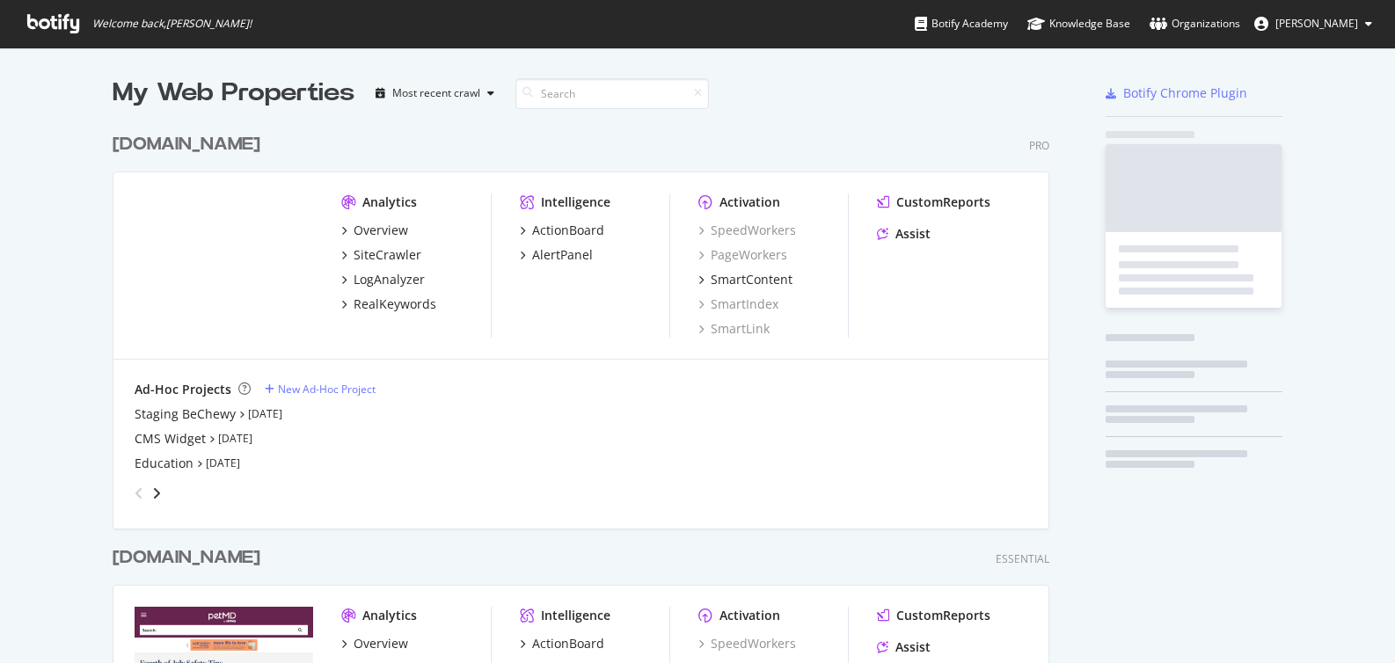  I want to click on div: AlertPanel, so click(562, 255).